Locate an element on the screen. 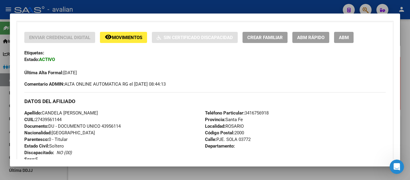 Image resolution: width=410 pixels, height=180 pixels. span: DU - DOCUMENTO UNICO 43956114 is located at coordinates (72, 126).